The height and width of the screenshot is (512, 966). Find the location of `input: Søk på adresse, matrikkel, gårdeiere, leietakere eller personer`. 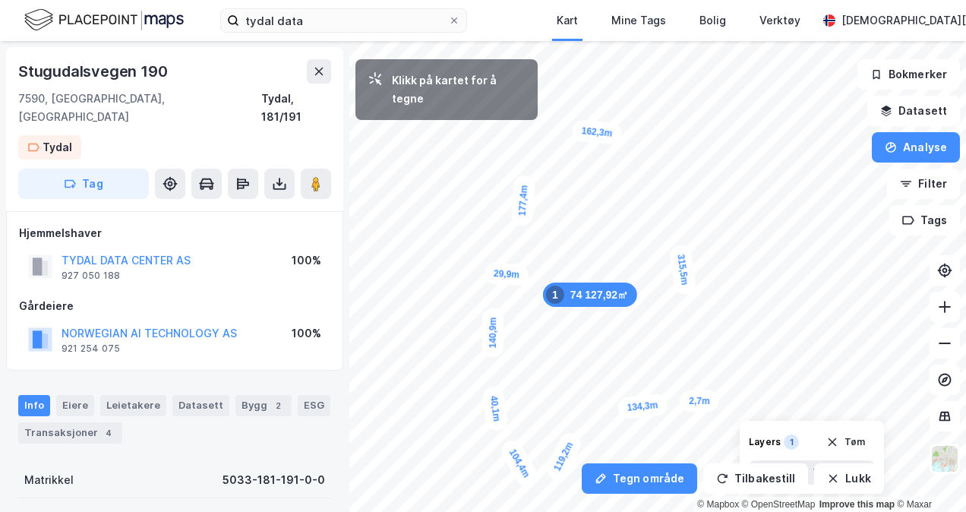

input: Søk på adresse, matrikkel, gårdeiere, leietakere eller personer is located at coordinates (343, 20).